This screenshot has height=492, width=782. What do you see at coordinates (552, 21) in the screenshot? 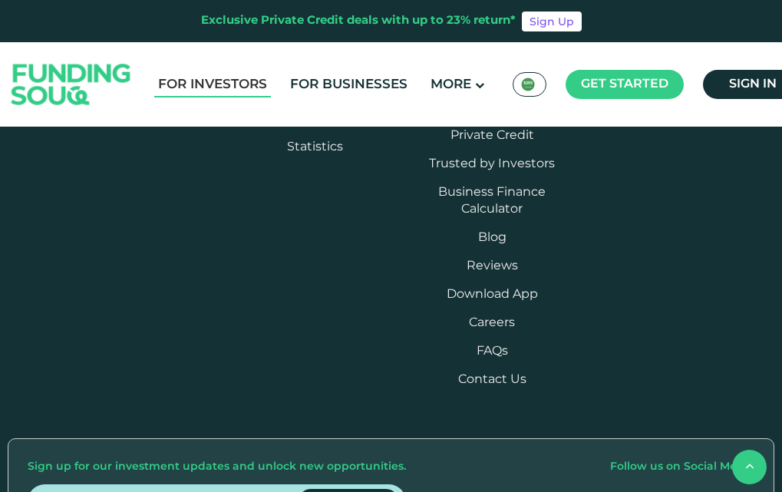
I see `a: Sign Up` at bounding box center [552, 21].